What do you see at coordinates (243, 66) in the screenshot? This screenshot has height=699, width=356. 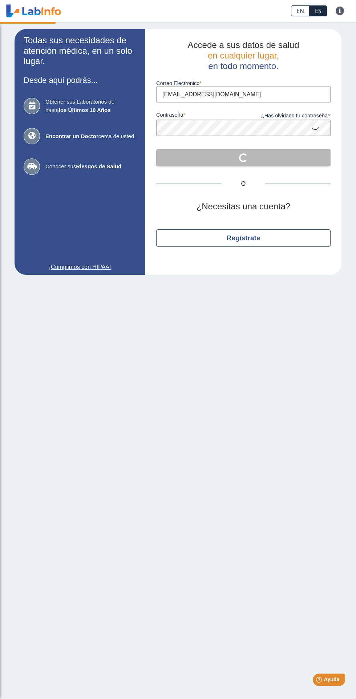 I see `span: en todo momento.` at bounding box center [243, 66].